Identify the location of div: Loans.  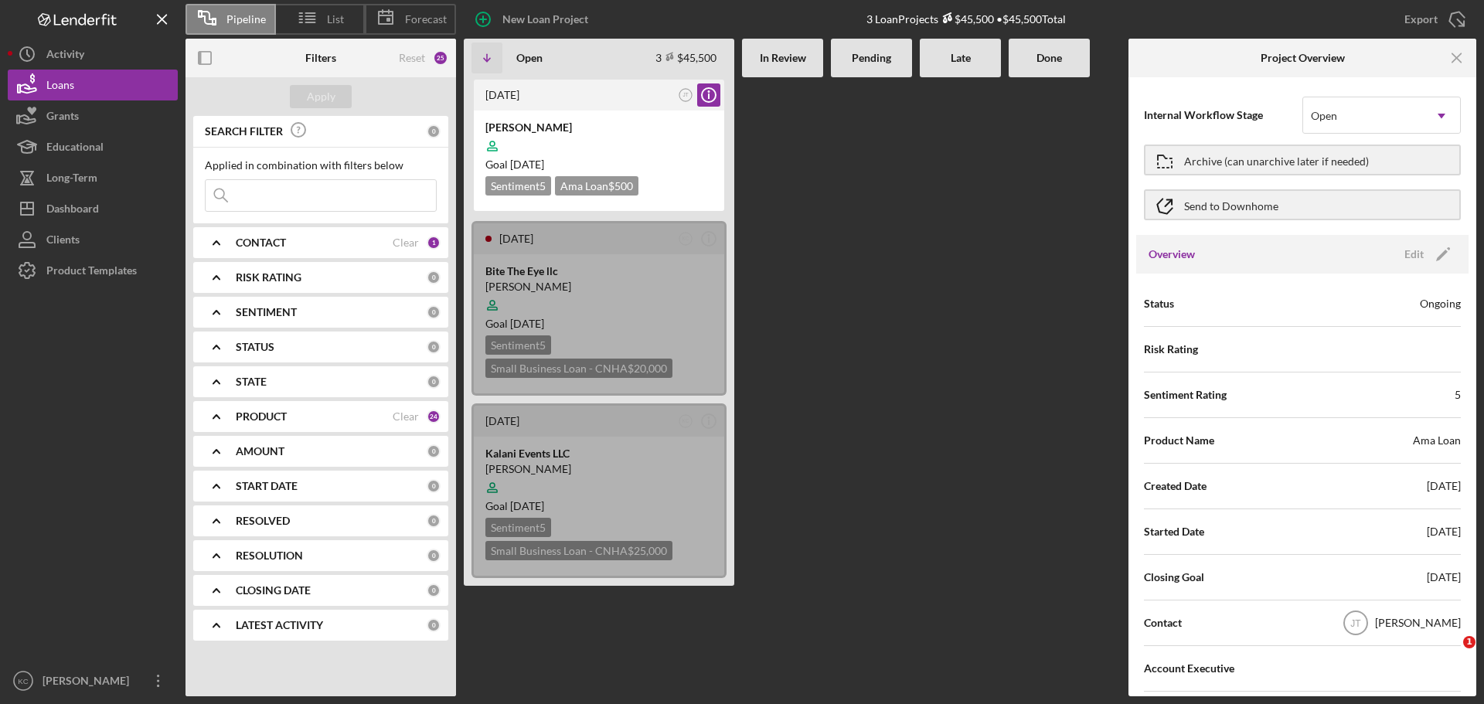
(60, 87).